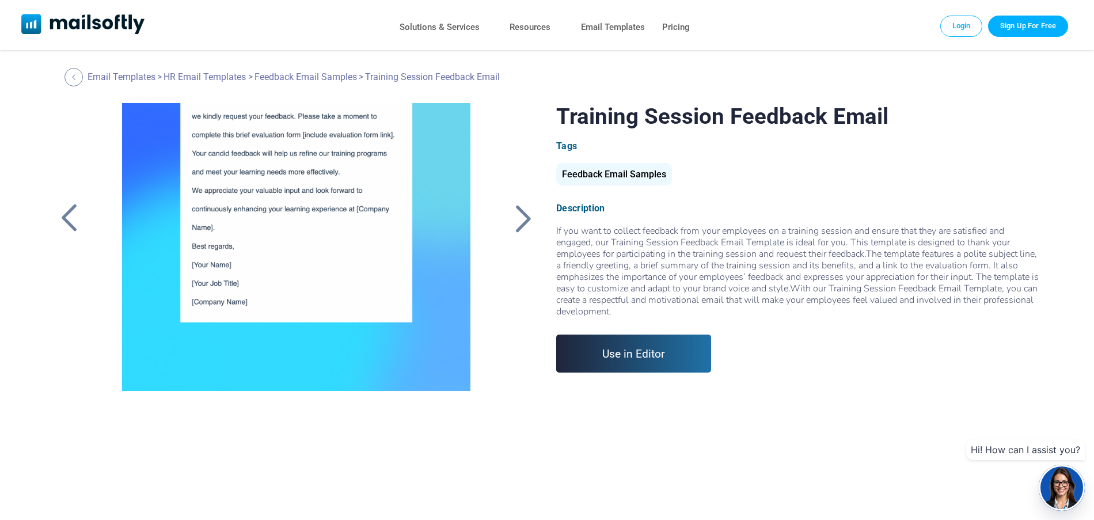  Describe the element at coordinates (1026, 450) in the screenshot. I see `div: Hi! How can I assist you?` at that location.